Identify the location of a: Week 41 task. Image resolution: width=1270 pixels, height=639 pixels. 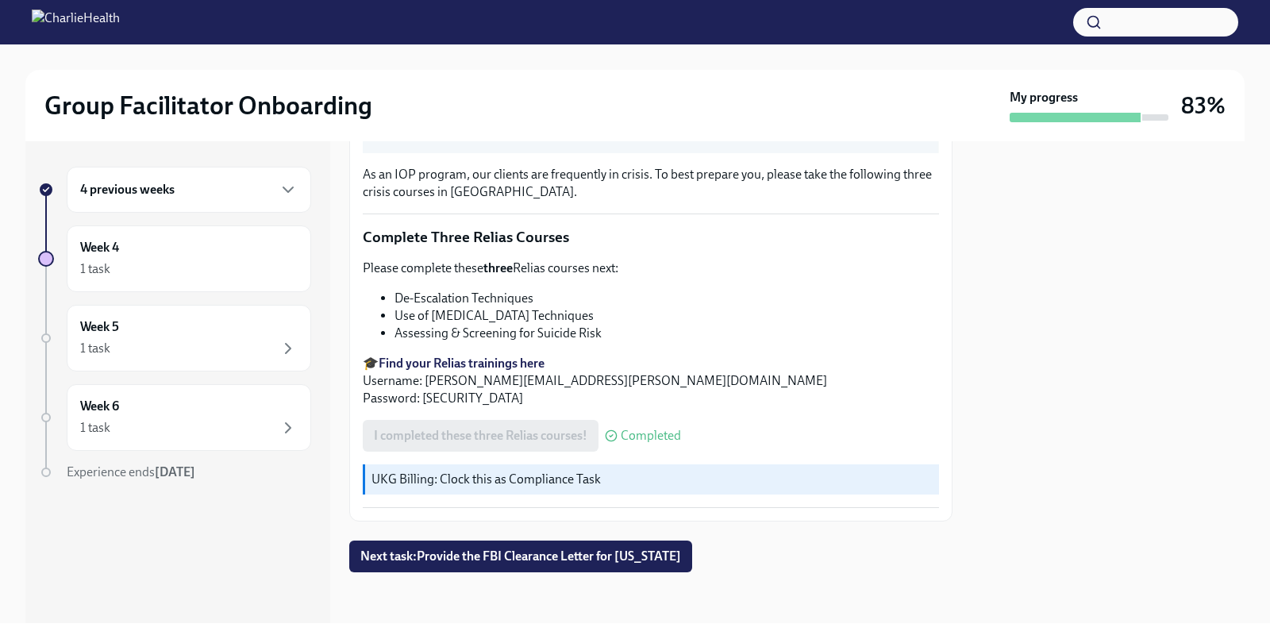
(175, 259).